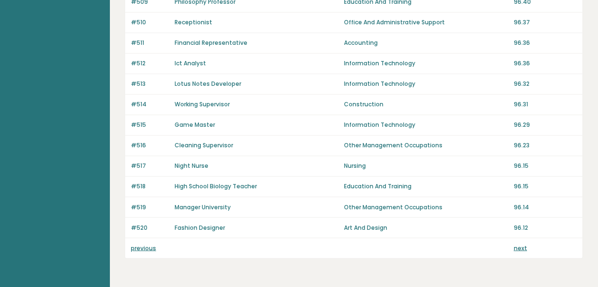  Describe the element at coordinates (190, 63) in the screenshot. I see `a: Ict Analyst` at that location.